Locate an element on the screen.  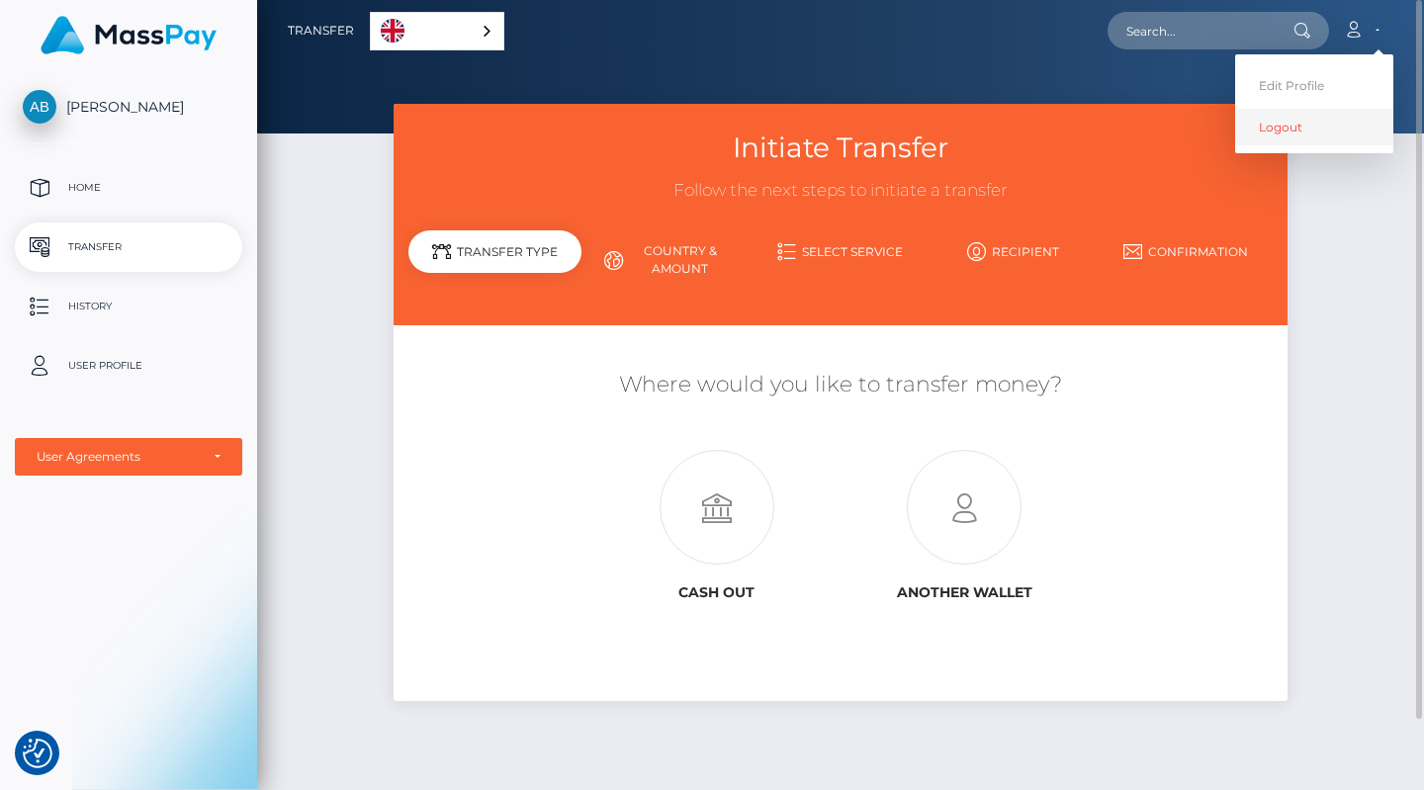
a: Edit Profile is located at coordinates (1314, 85).